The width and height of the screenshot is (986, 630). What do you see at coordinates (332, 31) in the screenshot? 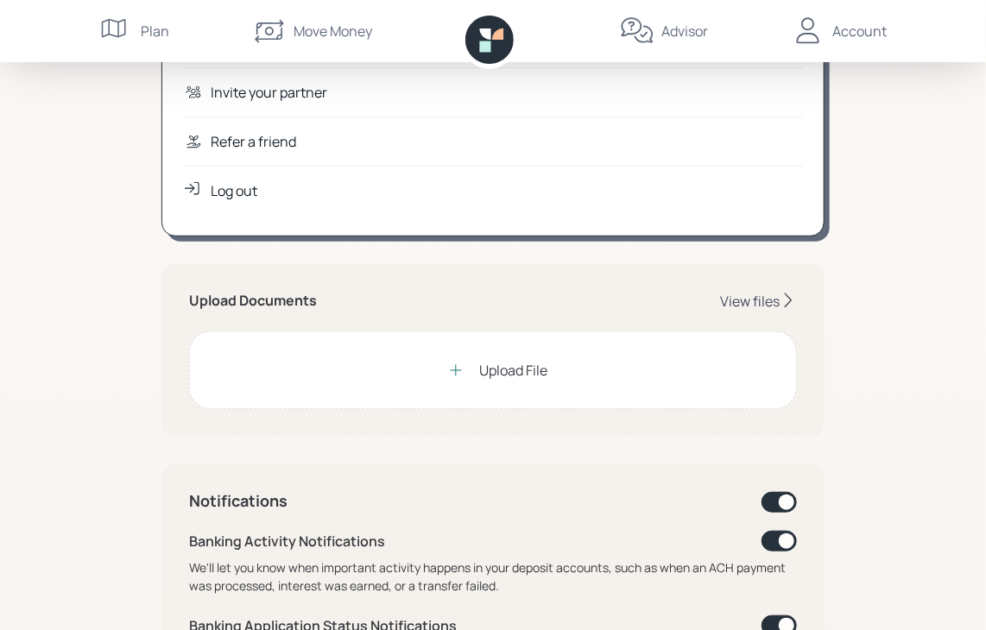
I see `div: Move Money` at bounding box center [332, 31].